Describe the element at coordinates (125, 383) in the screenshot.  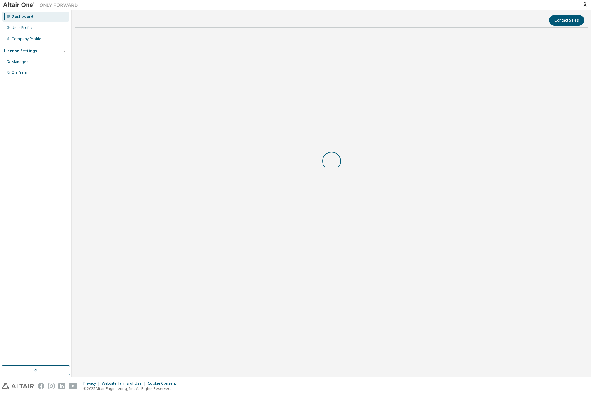
I see `div: Website Terms of Use` at that location.